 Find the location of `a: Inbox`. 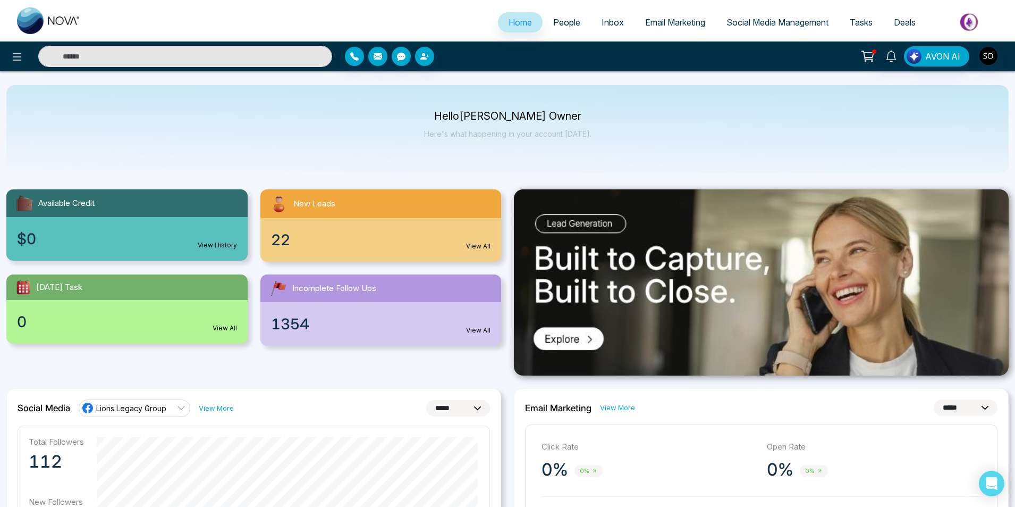

a: Inbox is located at coordinates (613, 22).